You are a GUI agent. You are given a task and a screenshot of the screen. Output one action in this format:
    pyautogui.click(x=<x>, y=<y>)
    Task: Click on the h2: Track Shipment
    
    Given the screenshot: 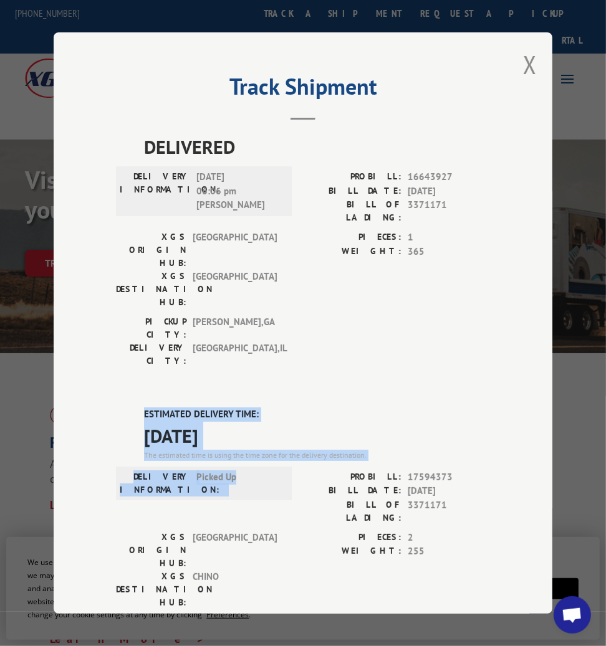 What is the action you would take?
    pyautogui.click(x=303, y=90)
    